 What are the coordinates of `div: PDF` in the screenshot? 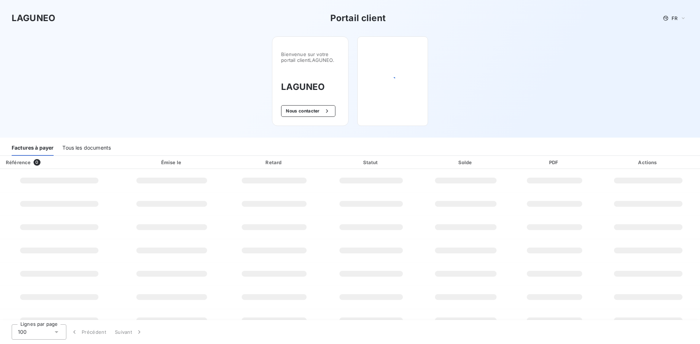 It's located at (554, 162).